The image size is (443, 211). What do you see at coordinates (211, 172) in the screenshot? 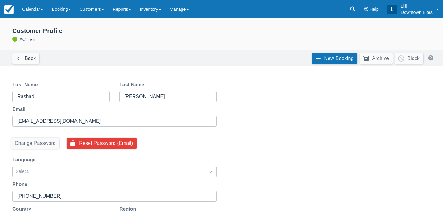
I see `span: Dropdown icon` at bounding box center [211, 172].